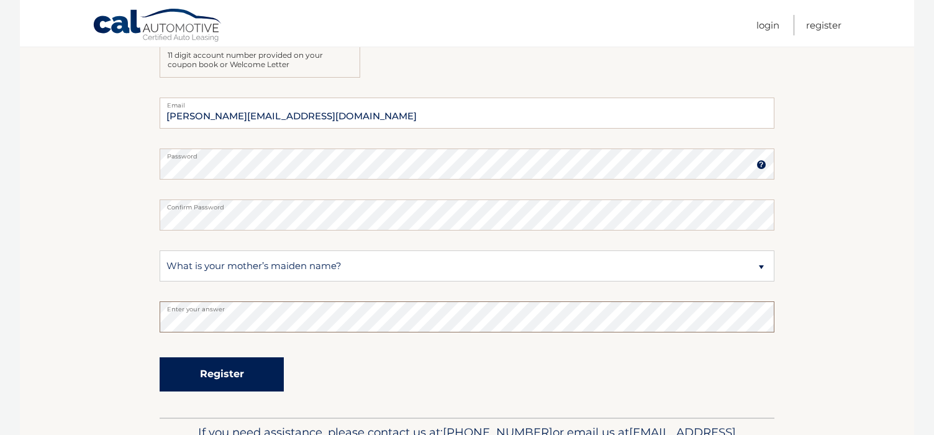  I want to click on img: tooltip.svg, so click(761, 165).